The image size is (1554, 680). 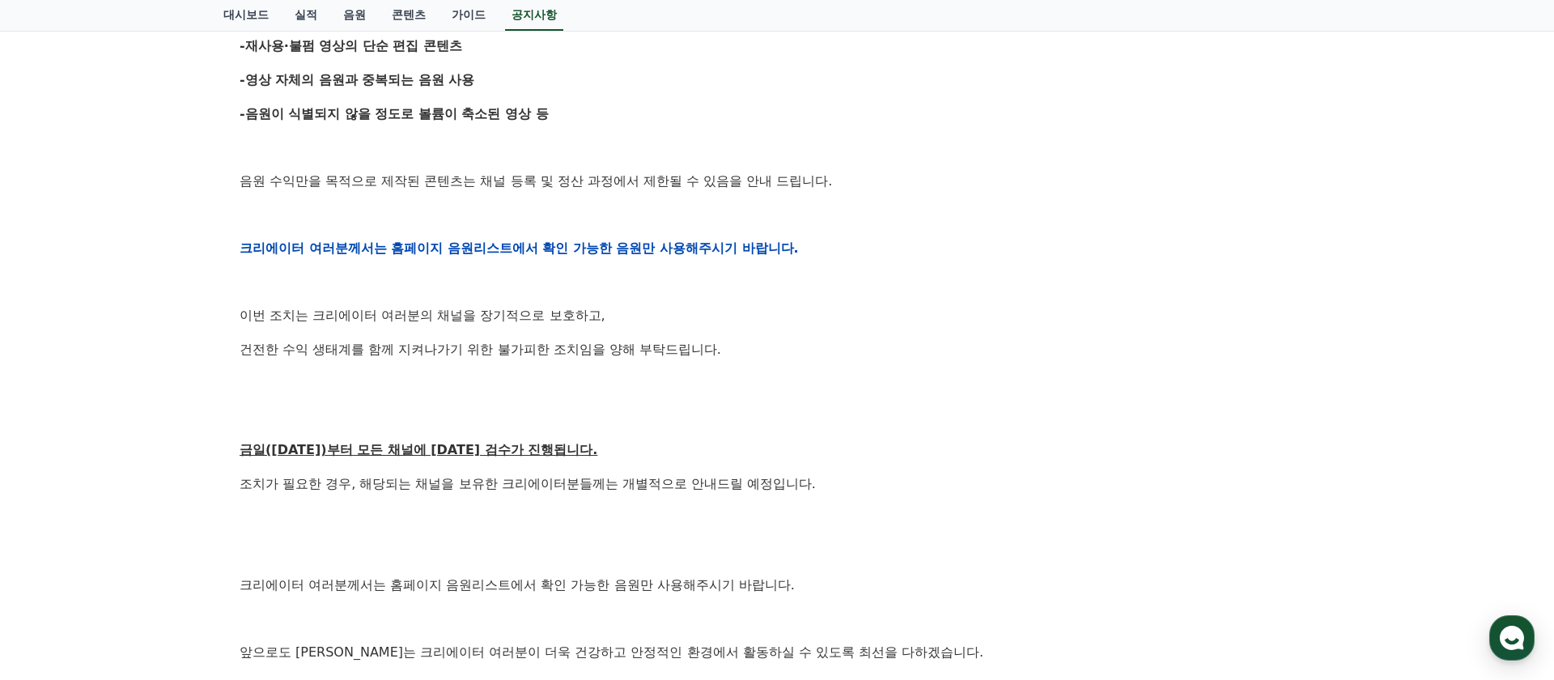 What do you see at coordinates (260, 533) in the screenshot?
I see `a: 설정` at bounding box center [260, 533].